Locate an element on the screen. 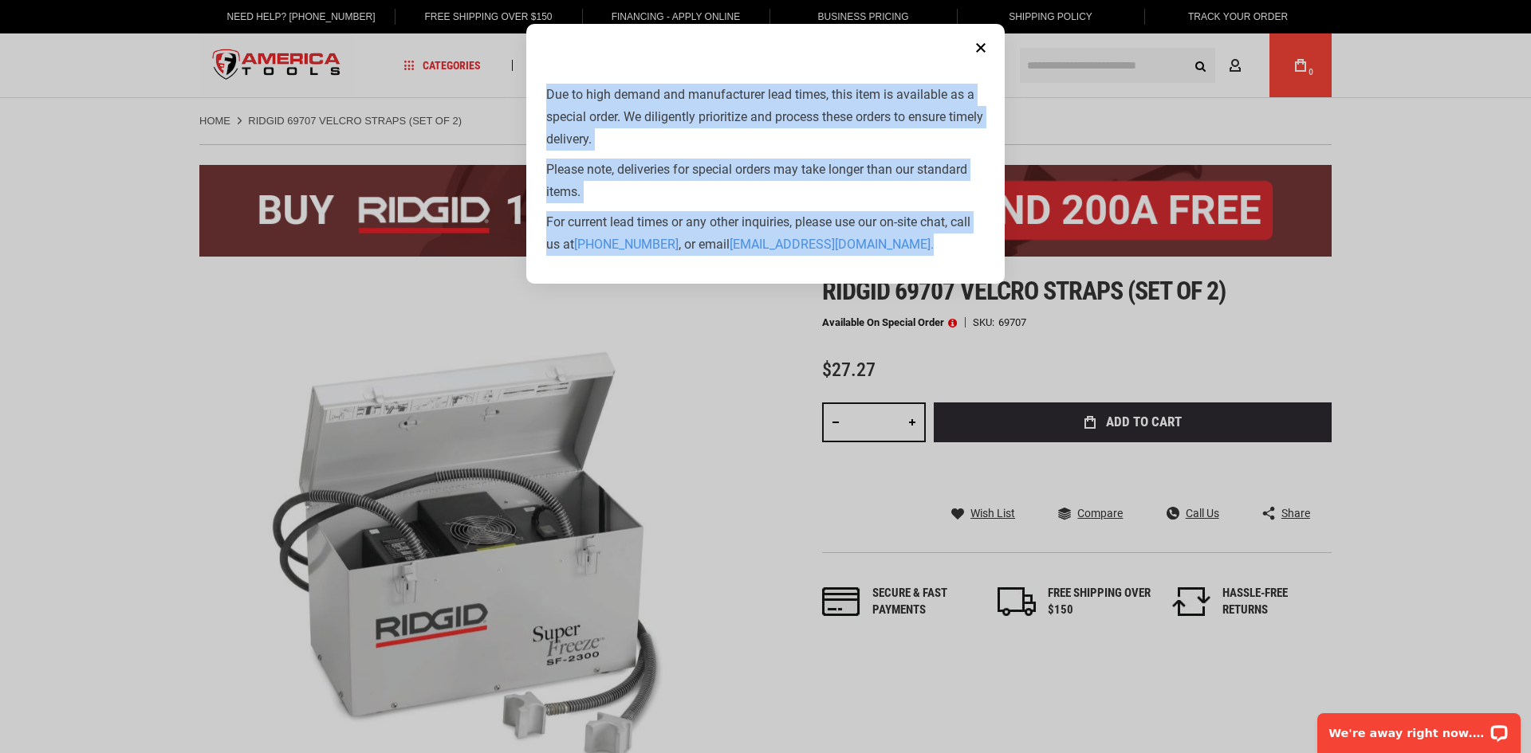 The height and width of the screenshot is (753, 1531). button: Open LiveChat chat widget is located at coordinates (193, 30).